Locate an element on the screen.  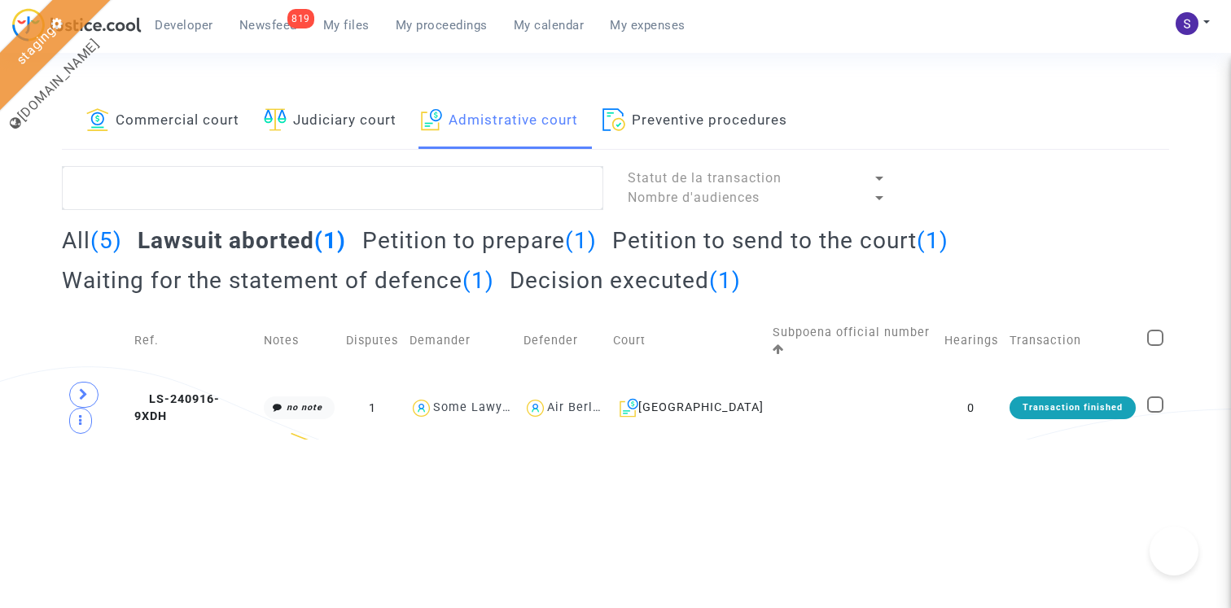
a: Admistrative court is located at coordinates (500, 121).